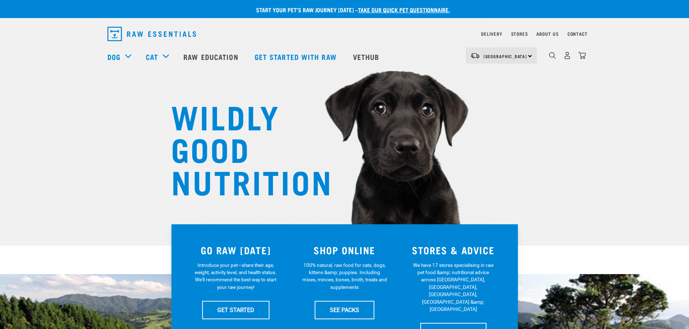  What do you see at coordinates (519, 34) in the screenshot?
I see `a: Stores` at bounding box center [519, 34].